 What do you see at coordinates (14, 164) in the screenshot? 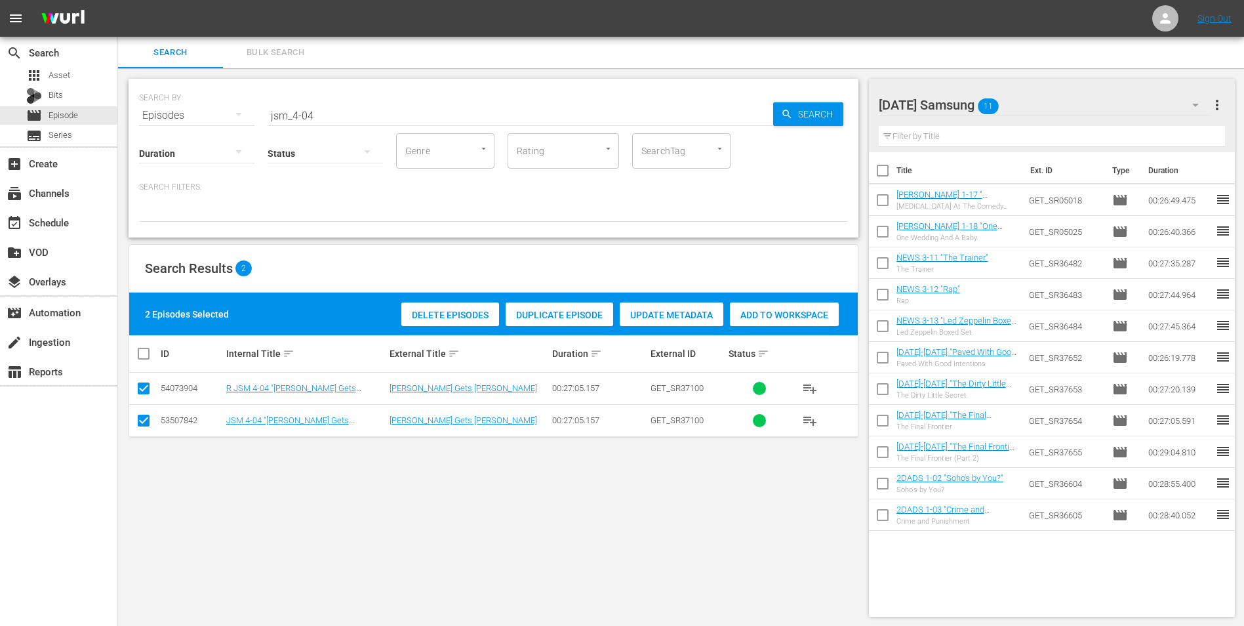
I see `span: Create` at bounding box center [14, 164].